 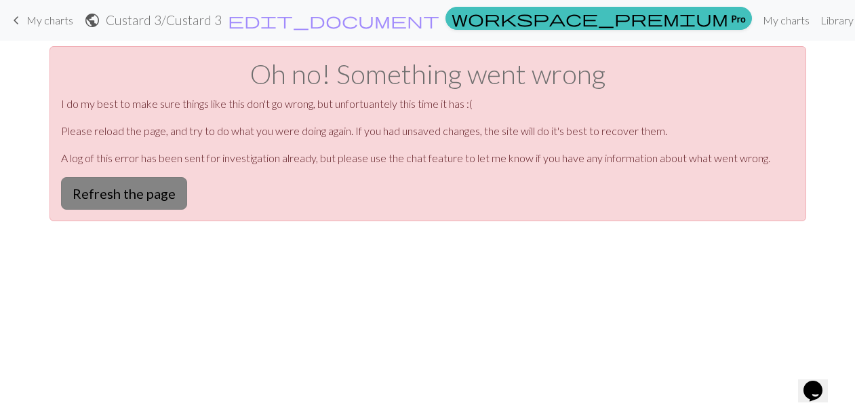 I want to click on h2: Custard 3 / Custard 3, so click(x=163, y=20).